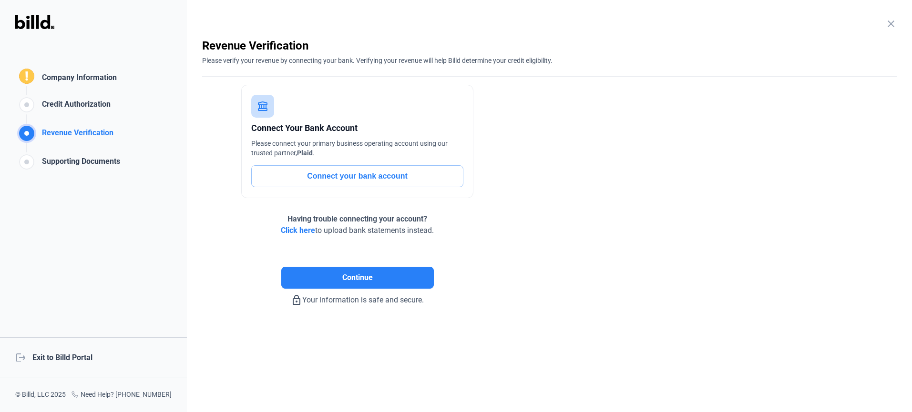  I want to click on img: Billd Logo, so click(35, 22).